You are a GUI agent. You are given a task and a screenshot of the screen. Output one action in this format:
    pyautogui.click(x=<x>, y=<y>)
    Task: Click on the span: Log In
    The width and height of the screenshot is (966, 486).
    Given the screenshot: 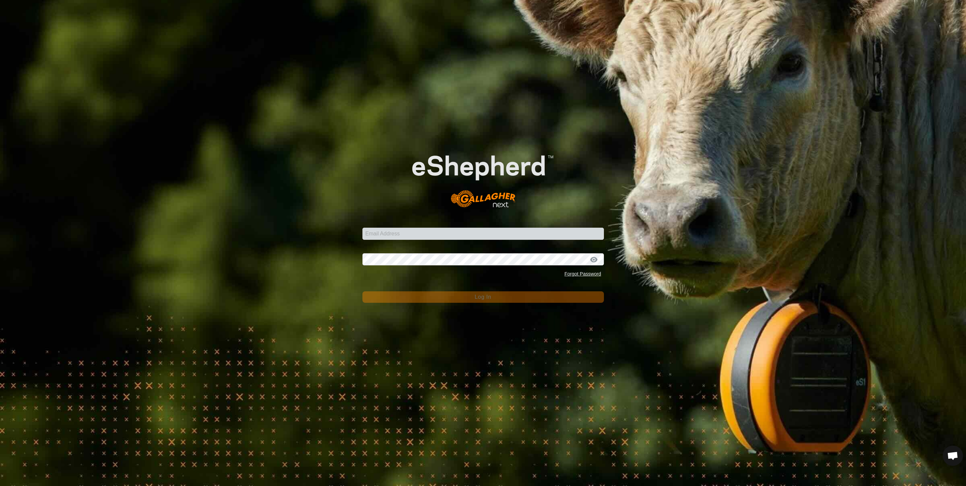 What is the action you would take?
    pyautogui.click(x=482, y=297)
    